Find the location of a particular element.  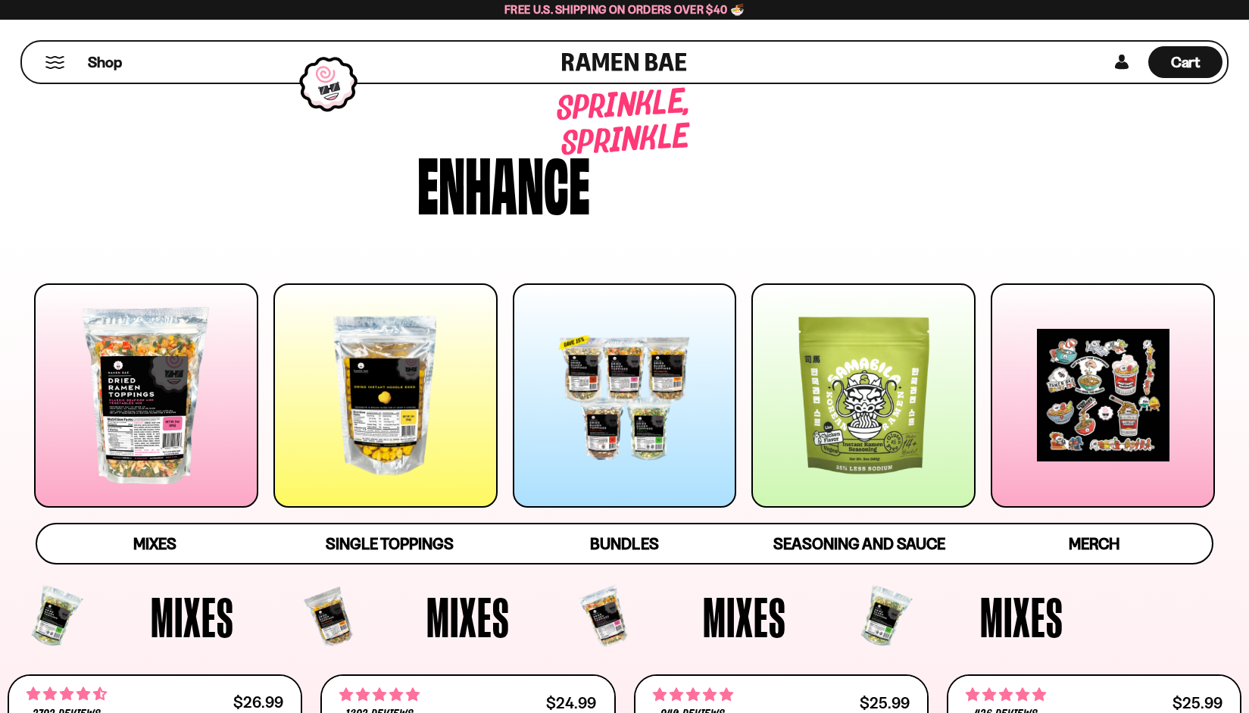

div: $24.99 is located at coordinates (571, 702).